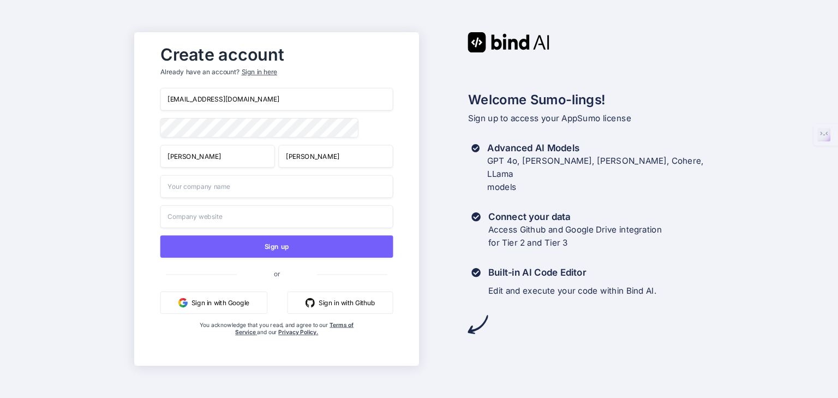 The height and width of the screenshot is (398, 838). Describe the element at coordinates (336, 156) in the screenshot. I see `input: Last Name` at that location.